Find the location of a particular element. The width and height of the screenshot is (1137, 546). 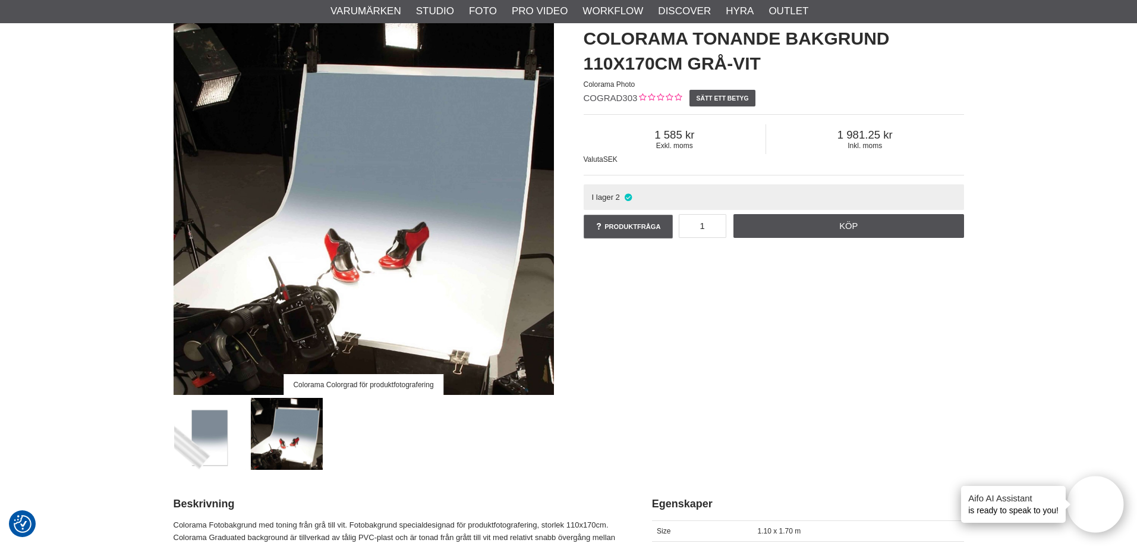

div: is ready to speak to you! is located at coordinates (1013, 504).